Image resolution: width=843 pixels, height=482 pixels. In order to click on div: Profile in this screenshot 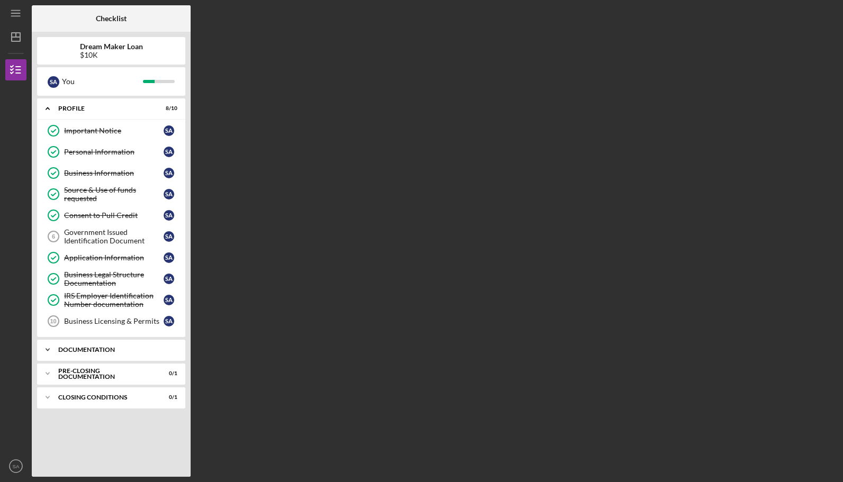, I will do `click(104, 109)`.